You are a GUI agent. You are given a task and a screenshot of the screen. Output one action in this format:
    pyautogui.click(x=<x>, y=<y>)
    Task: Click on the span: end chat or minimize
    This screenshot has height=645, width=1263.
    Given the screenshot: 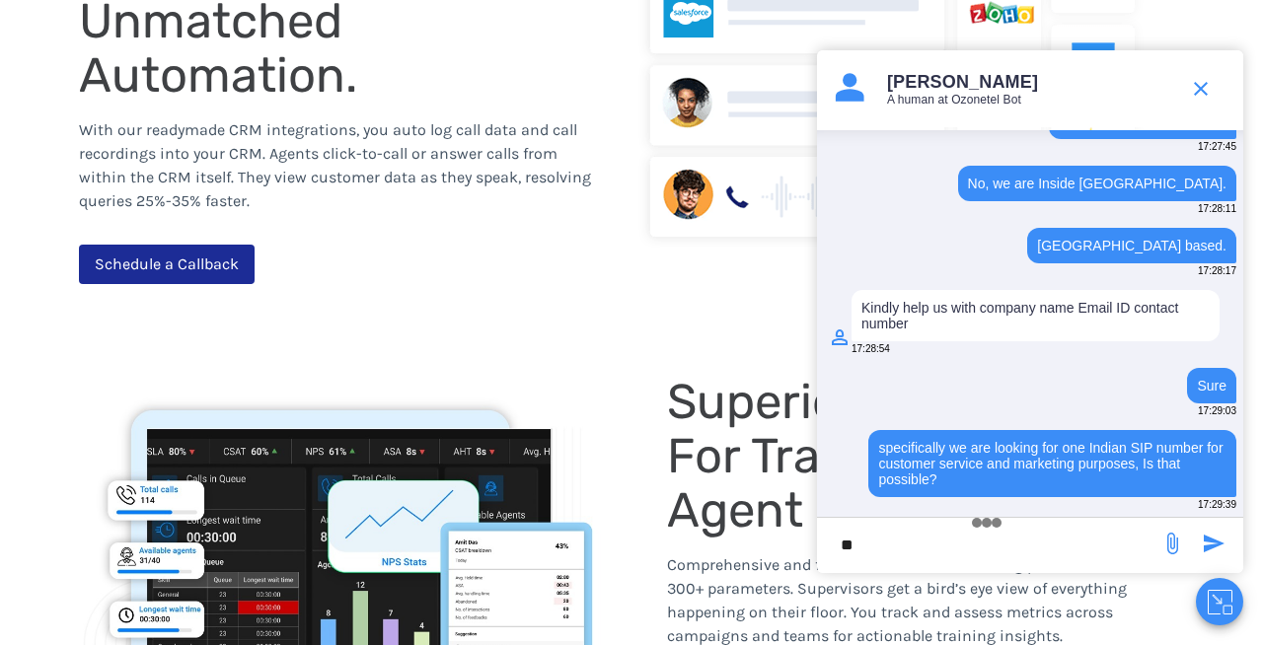 What is the action you would take?
    pyautogui.click(x=1200, y=89)
    